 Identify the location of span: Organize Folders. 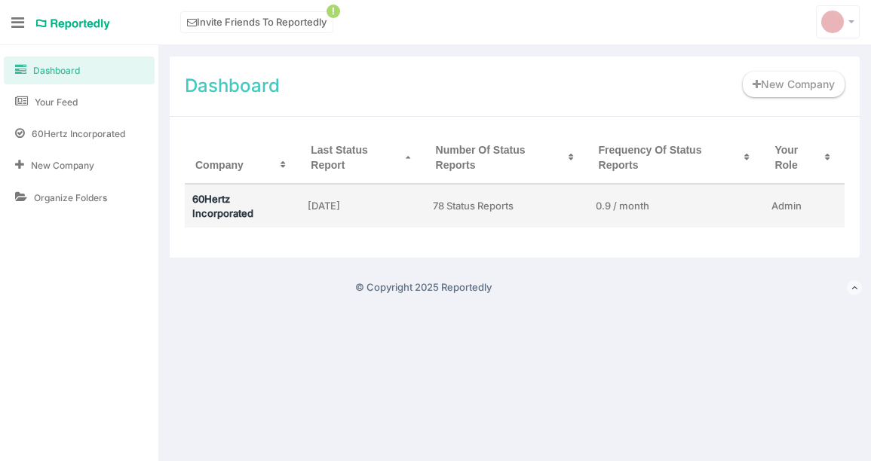
(70, 198).